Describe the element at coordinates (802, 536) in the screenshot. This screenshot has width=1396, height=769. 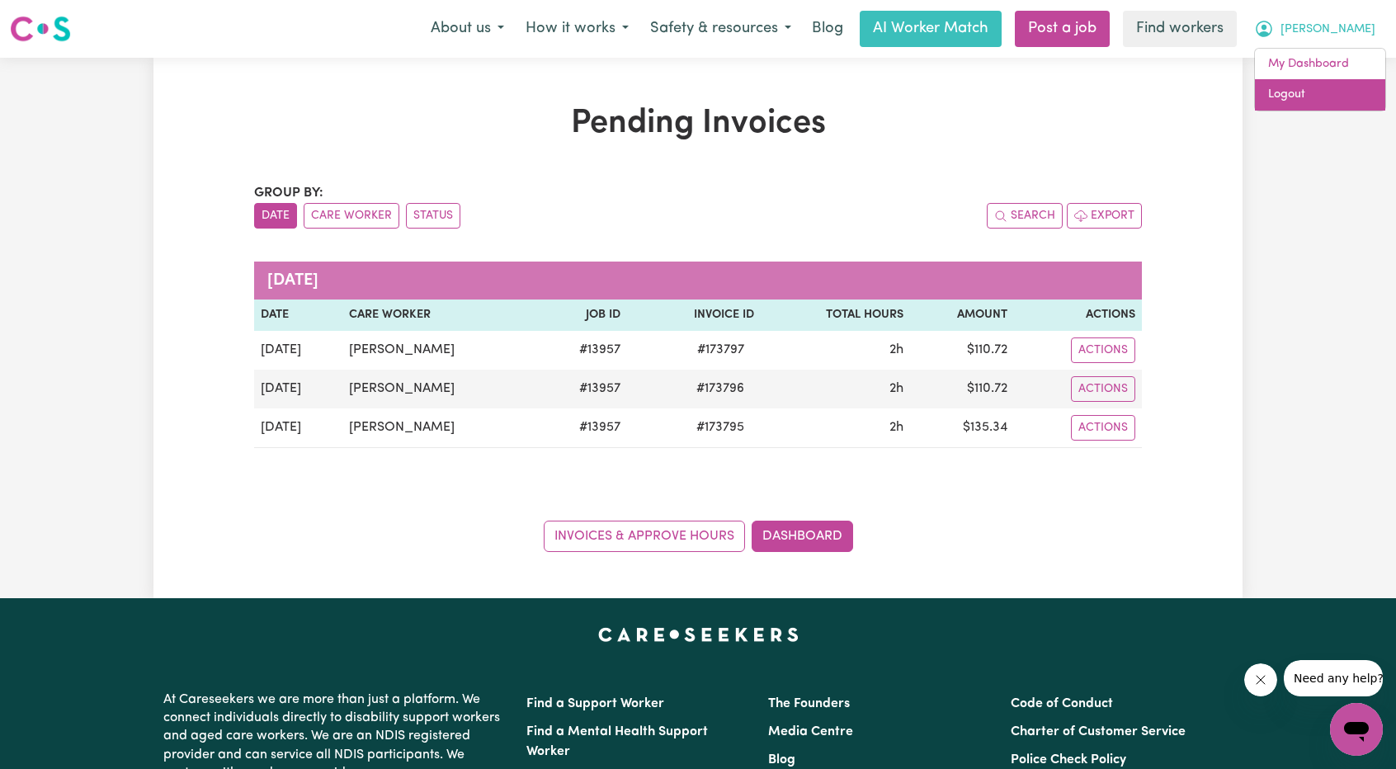
I see `a: Dashboard` at that location.